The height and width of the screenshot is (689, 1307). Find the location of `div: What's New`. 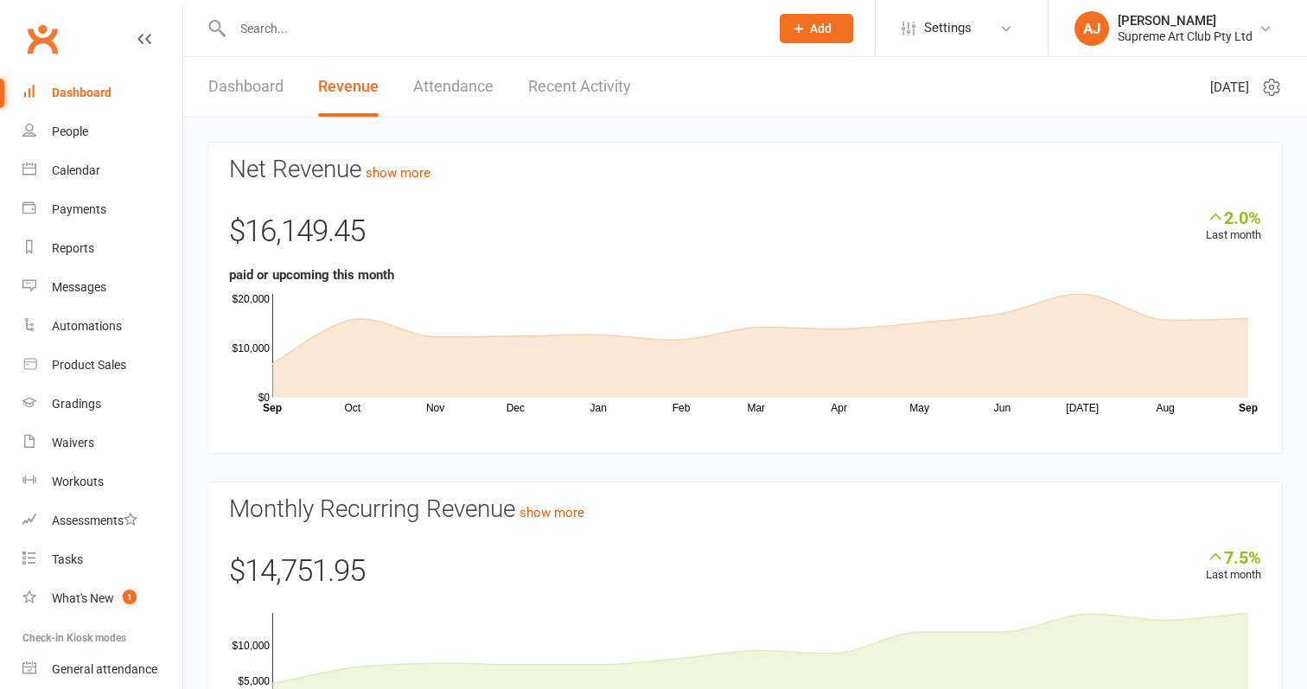

div: What's New is located at coordinates (83, 598).